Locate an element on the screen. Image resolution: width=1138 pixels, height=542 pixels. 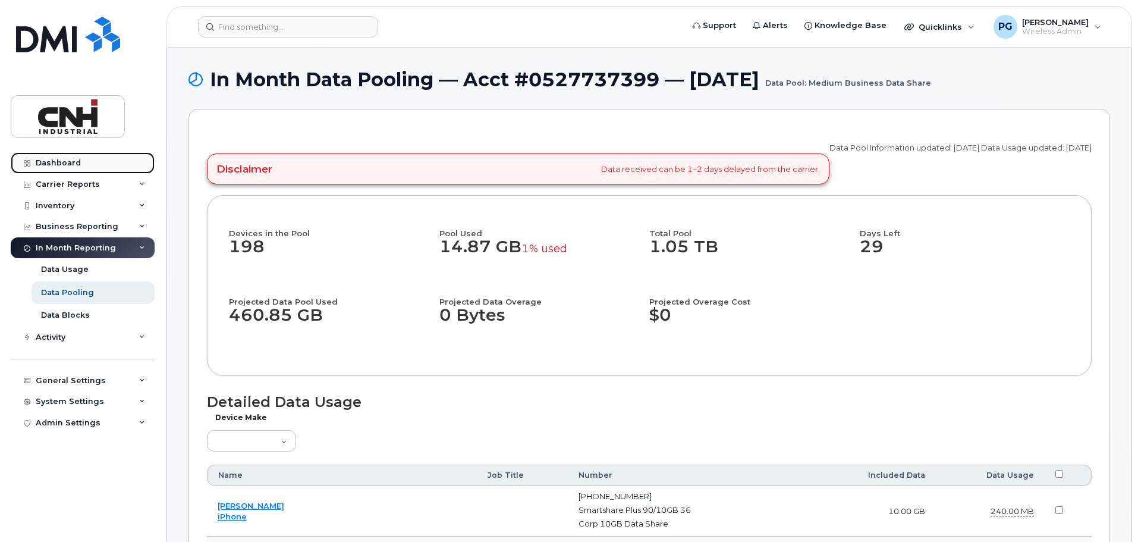
h4: Days Left is located at coordinates (965, 227).